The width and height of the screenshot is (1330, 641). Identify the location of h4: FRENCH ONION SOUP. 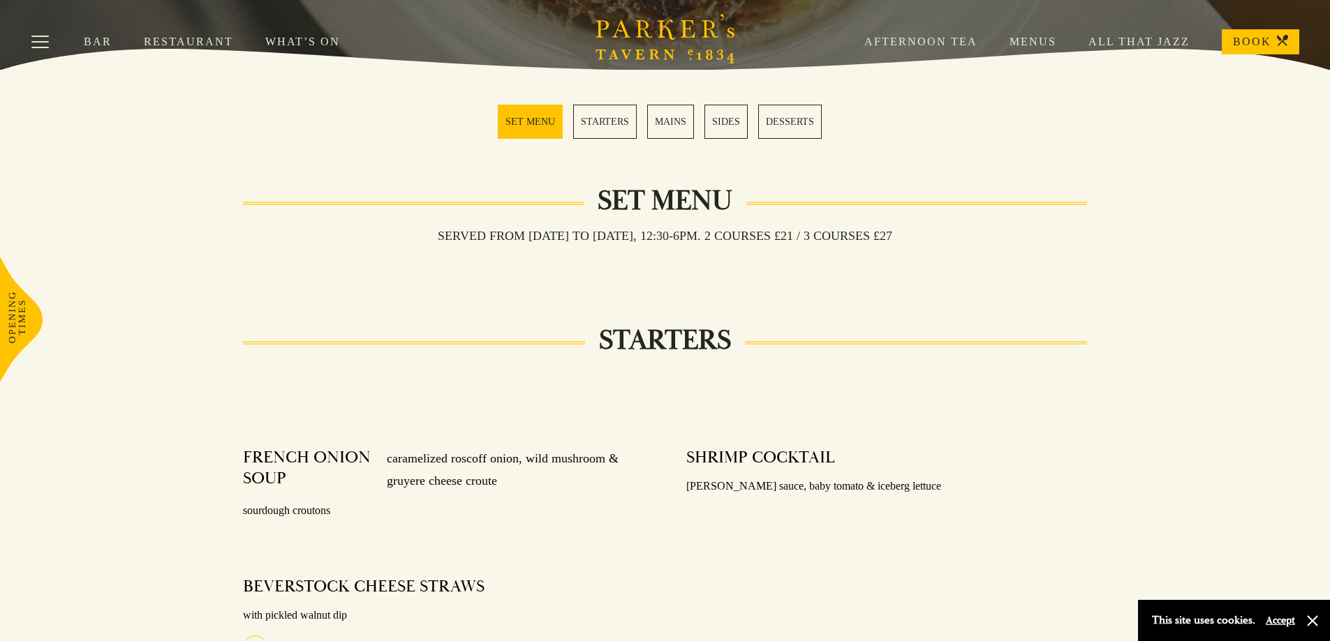
(308, 470).